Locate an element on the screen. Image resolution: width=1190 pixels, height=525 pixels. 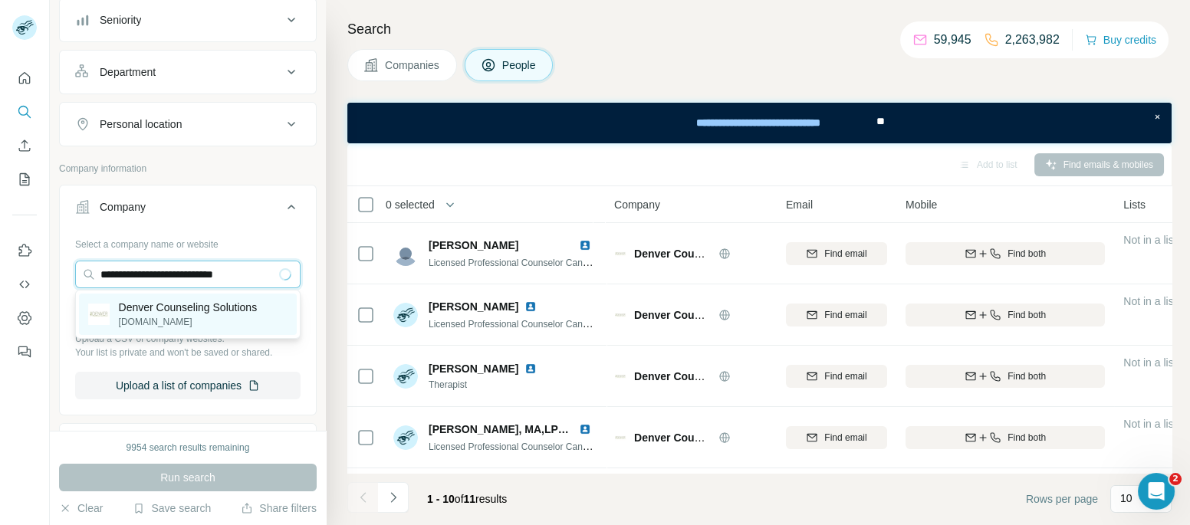
button: Navigate to next page is located at coordinates (393, 498).